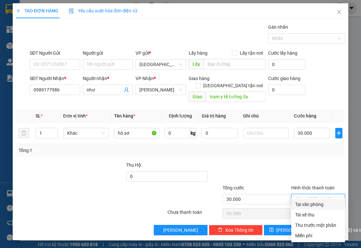 The height and width of the screenshot is (248, 361). Describe the element at coordinates (235, 230) in the screenshot. I see `button: deleteXóa Thông tin` at that location.